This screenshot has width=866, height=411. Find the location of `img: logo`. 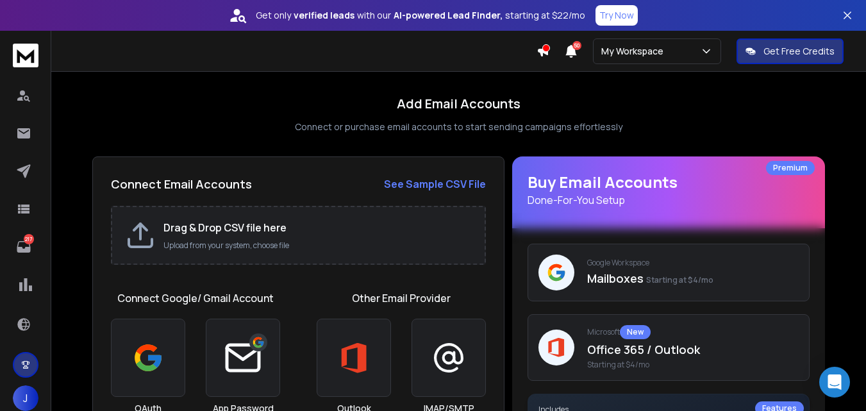

img: logo is located at coordinates (26, 55).